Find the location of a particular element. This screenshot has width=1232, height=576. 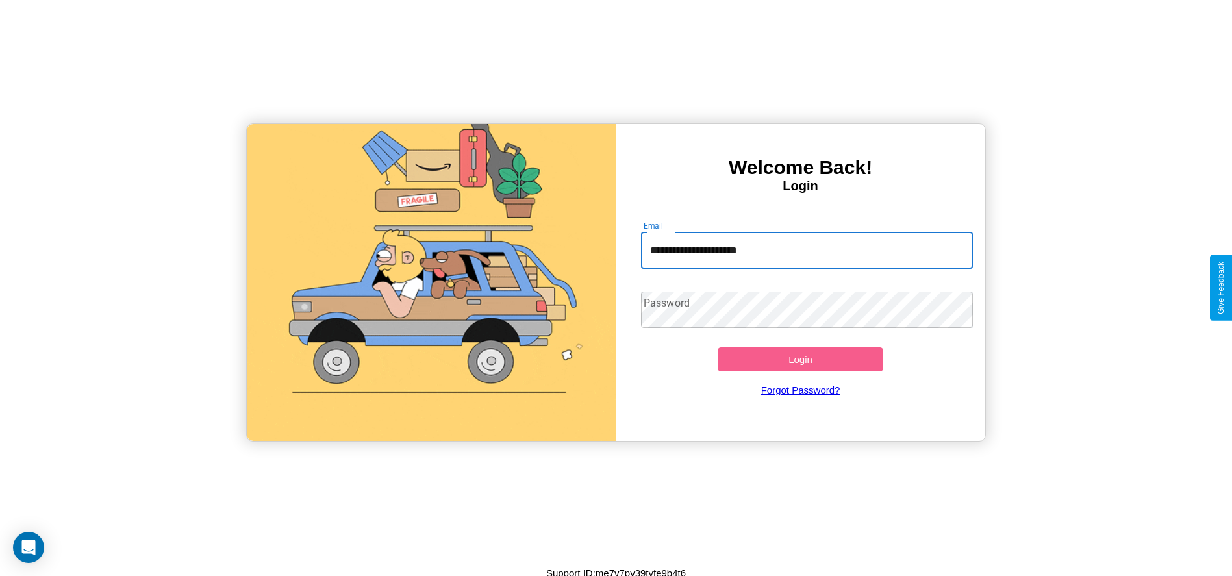

h3: Welcome Back! is located at coordinates (801, 168).